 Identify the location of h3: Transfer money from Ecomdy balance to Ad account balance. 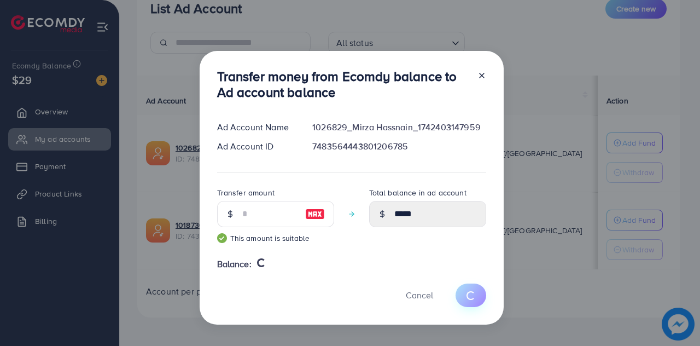
(343, 84).